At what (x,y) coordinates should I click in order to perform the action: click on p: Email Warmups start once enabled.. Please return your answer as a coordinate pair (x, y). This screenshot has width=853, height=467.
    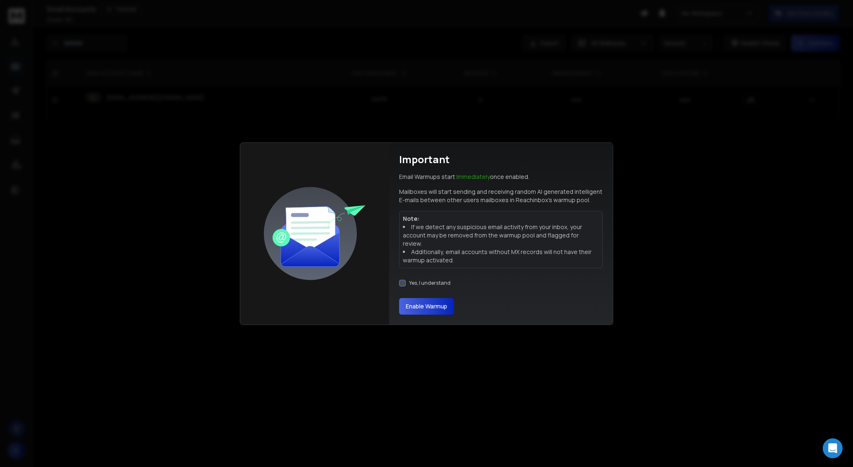
    Looking at the image, I should click on (464, 177).